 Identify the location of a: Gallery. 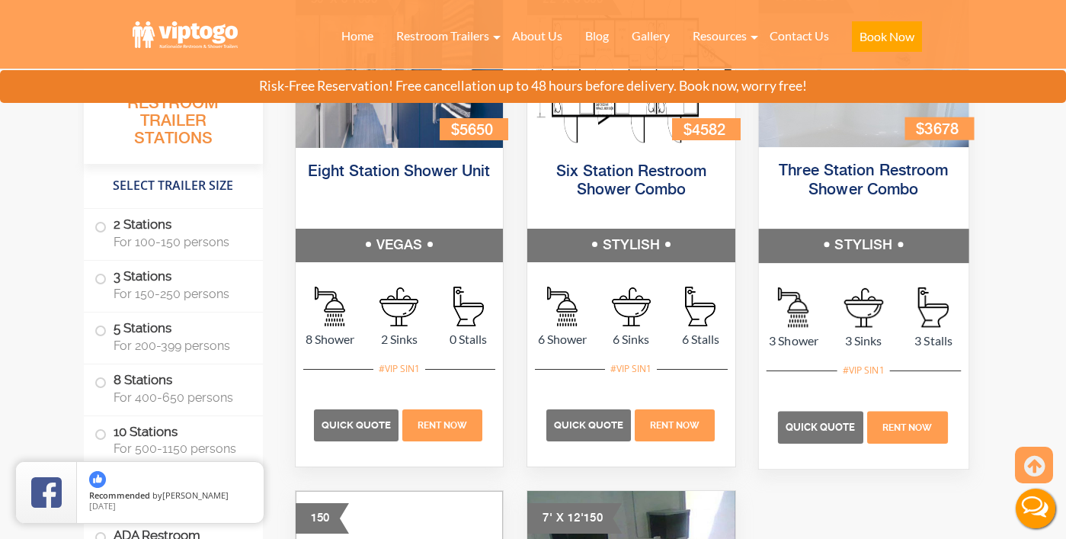
(651, 36).